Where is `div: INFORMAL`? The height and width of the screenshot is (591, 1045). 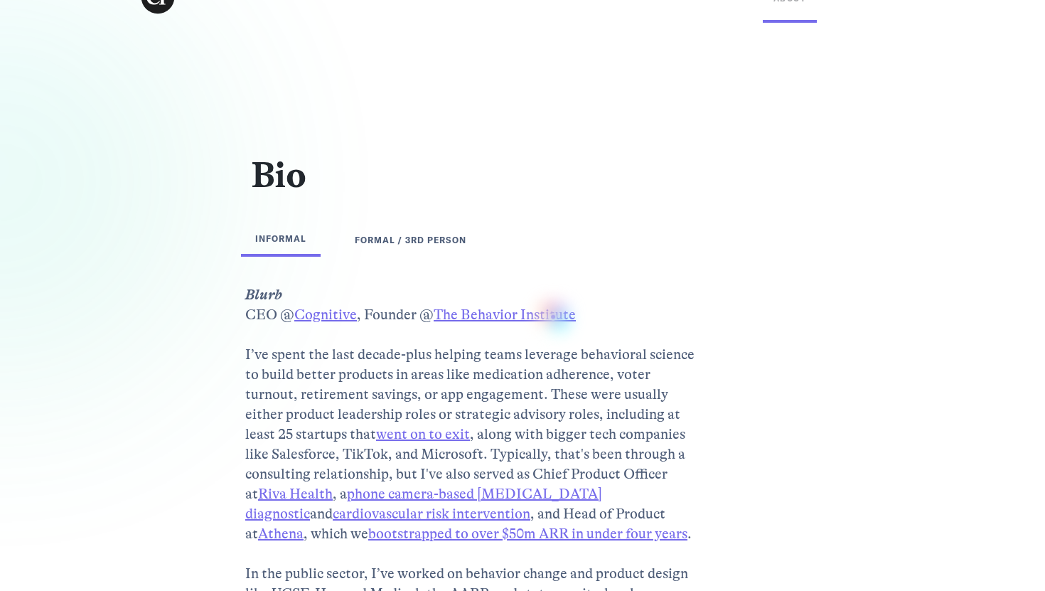
div: INFORMAL is located at coordinates (281, 238).